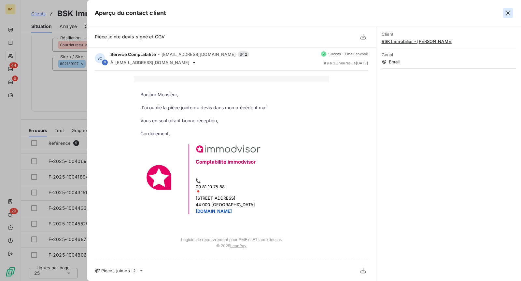 Image resolution: width=521 pixels, height=281 pixels. I want to click on p: J'ai oublié la pièce jointe du devis dans mon précédent mail., so click(231, 108).